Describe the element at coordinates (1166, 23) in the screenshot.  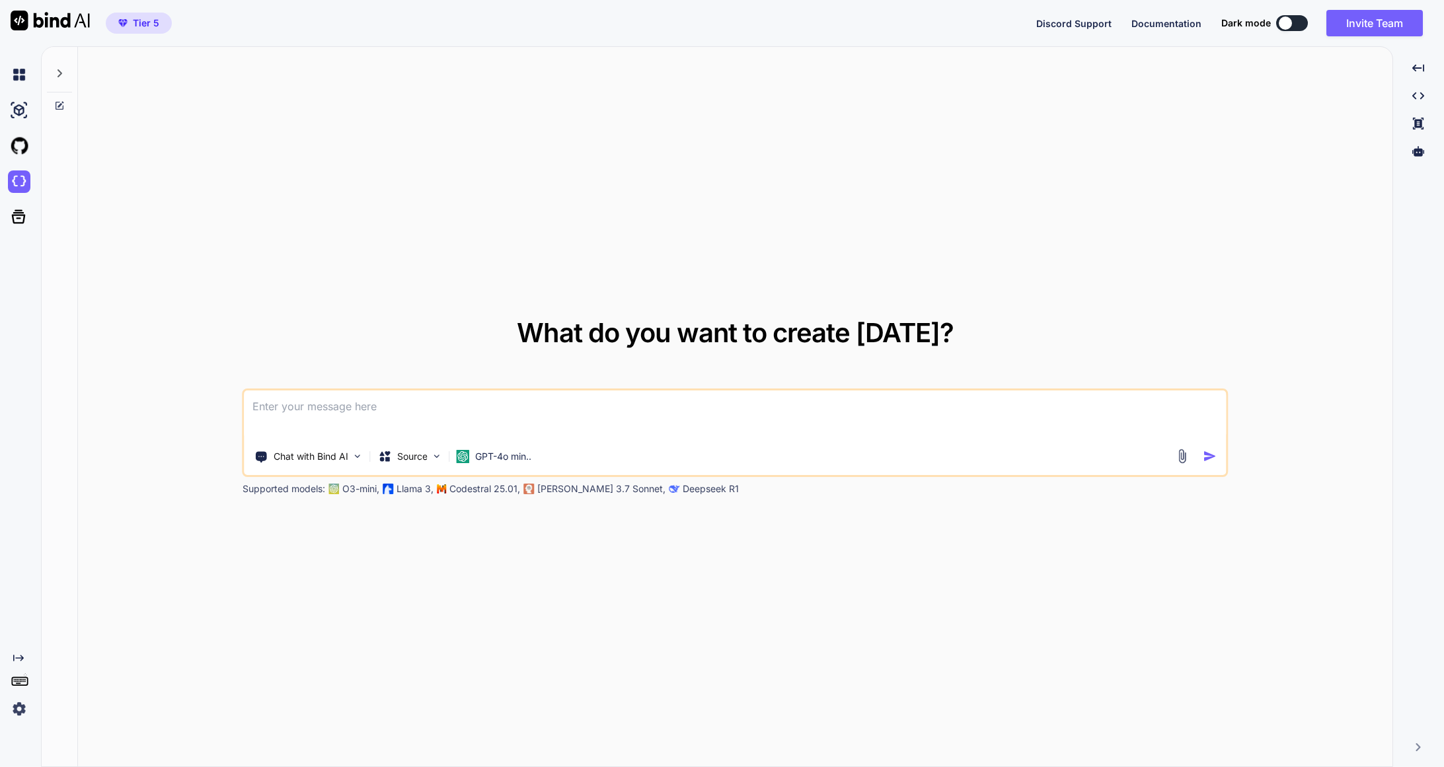
I see `span: Documentation` at that location.